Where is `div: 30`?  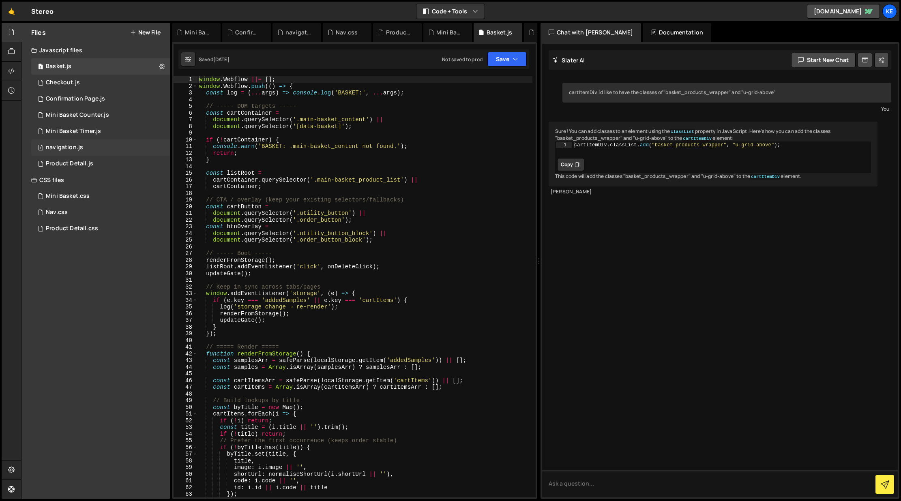 div: 30 is located at coordinates (185, 274).